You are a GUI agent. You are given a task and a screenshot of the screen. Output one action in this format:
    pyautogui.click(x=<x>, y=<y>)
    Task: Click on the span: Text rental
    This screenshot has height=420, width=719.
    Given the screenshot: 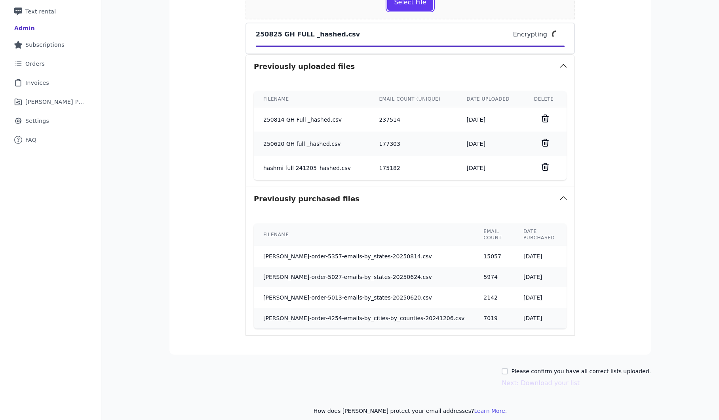 What is the action you would take?
    pyautogui.click(x=41, y=11)
    